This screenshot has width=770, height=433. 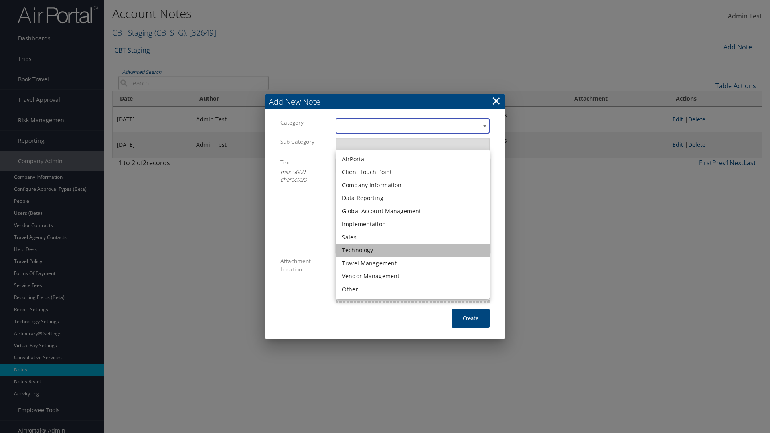 What do you see at coordinates (413, 224) in the screenshot?
I see `li: Implementation` at bounding box center [413, 224].